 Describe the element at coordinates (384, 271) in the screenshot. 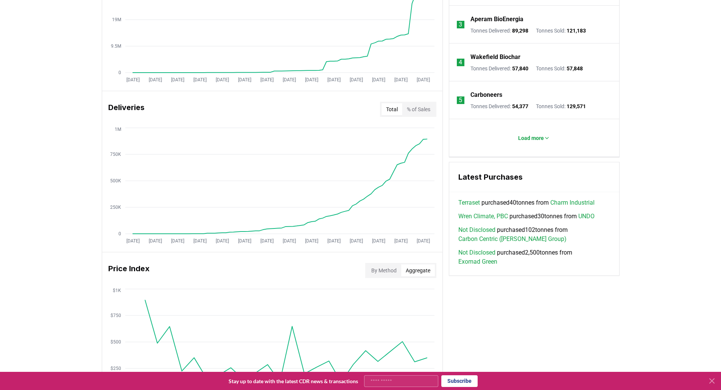

I see `button: By Method` at that location.